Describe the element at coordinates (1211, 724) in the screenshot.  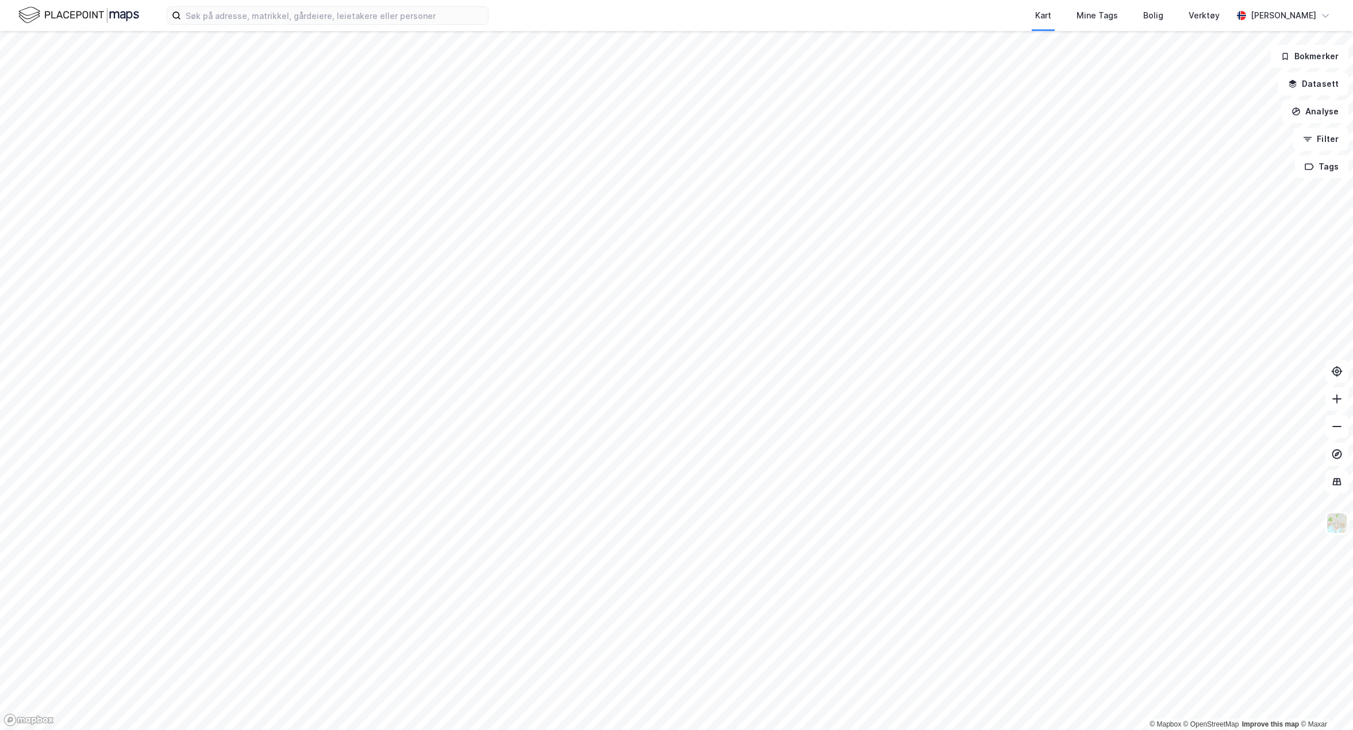
I see `a: OpenStreetMap` at that location.